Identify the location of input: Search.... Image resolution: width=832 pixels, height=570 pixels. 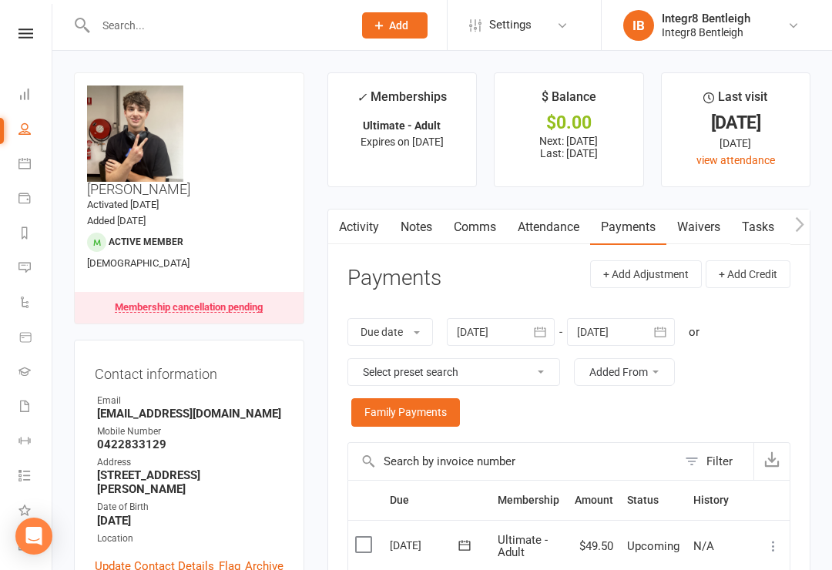
(217, 25).